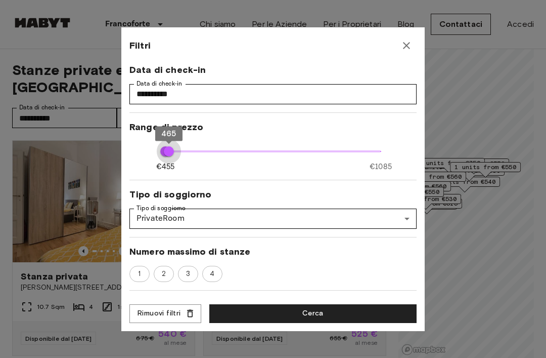 This screenshot has height=358, width=546. What do you see at coordinates (165, 166) in the screenshot?
I see `span: €455` at bounding box center [165, 166].